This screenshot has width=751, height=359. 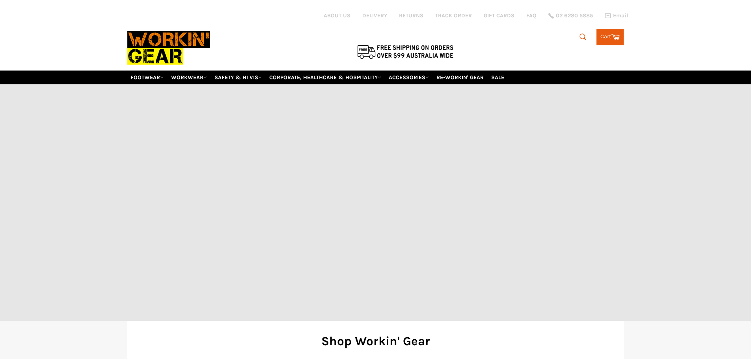 I want to click on a: Email, so click(x=616, y=16).